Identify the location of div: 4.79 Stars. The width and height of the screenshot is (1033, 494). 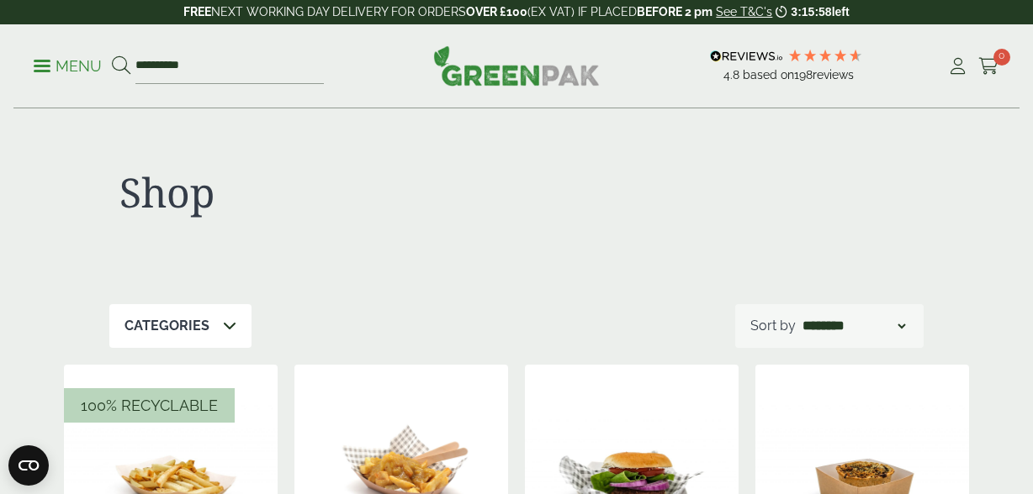
(825, 56).